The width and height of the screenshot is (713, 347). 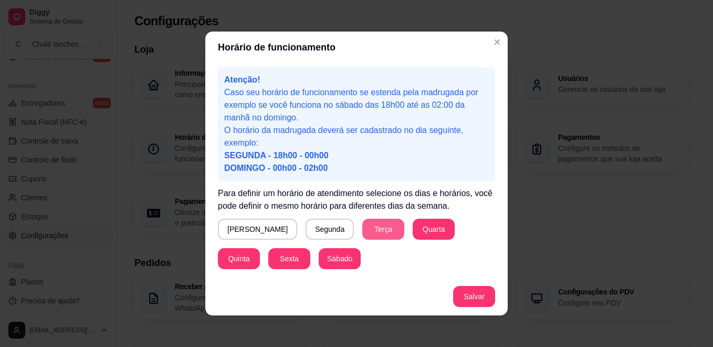 I want to click on button: Segunda, so click(x=330, y=229).